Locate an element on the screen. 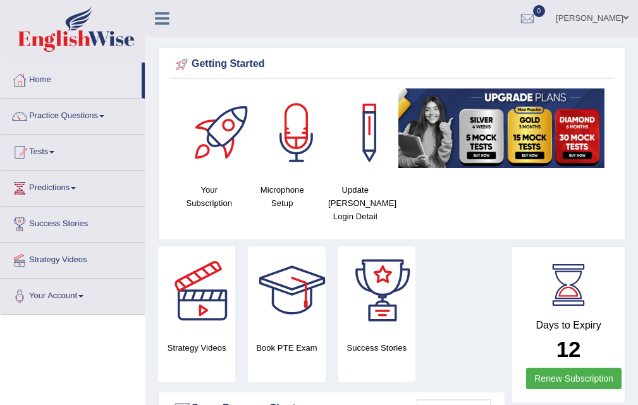 This screenshot has width=638, height=405. img: small5.jpg is located at coordinates (501, 128).